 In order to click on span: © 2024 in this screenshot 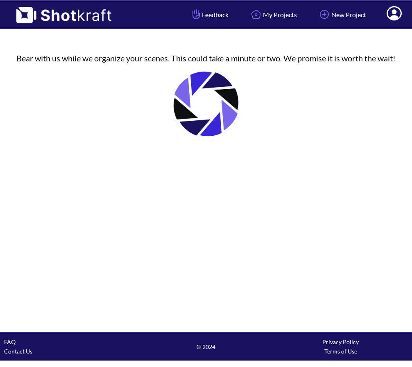, I will do `click(206, 347)`.